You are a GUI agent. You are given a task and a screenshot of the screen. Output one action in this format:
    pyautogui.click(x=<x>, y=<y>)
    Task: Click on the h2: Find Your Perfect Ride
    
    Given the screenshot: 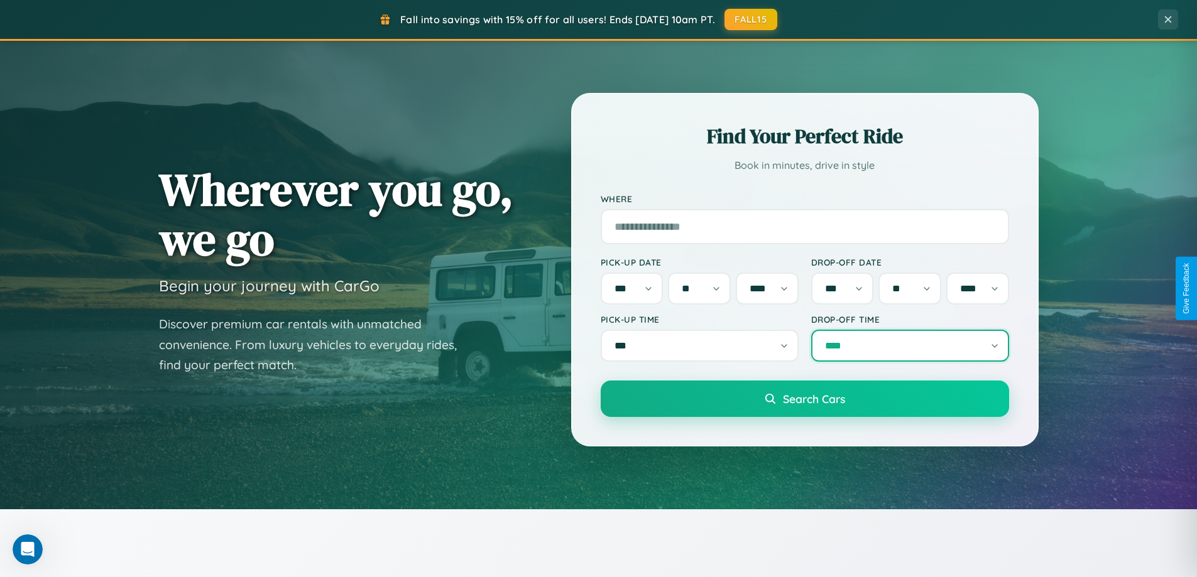 What is the action you would take?
    pyautogui.click(x=805, y=136)
    